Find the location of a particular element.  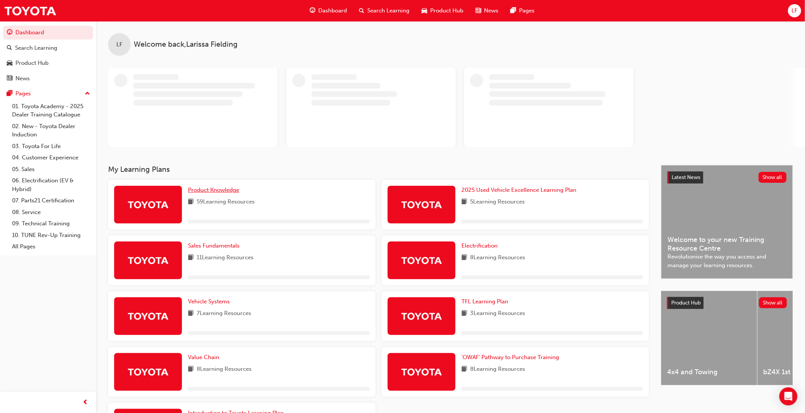

a: Dashboard is located at coordinates (48, 32).